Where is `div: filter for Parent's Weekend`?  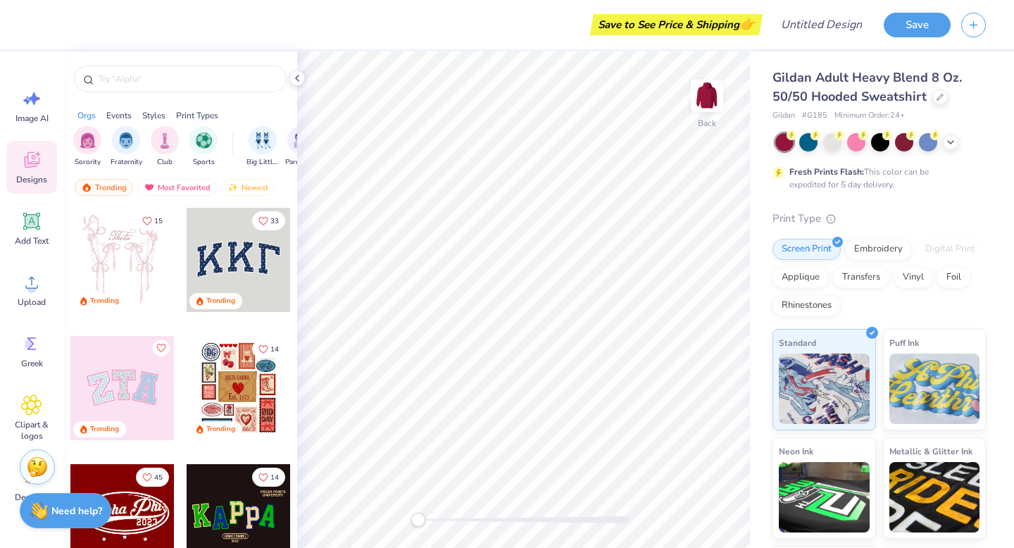
div: filter for Parent's Weekend is located at coordinates (301, 146).